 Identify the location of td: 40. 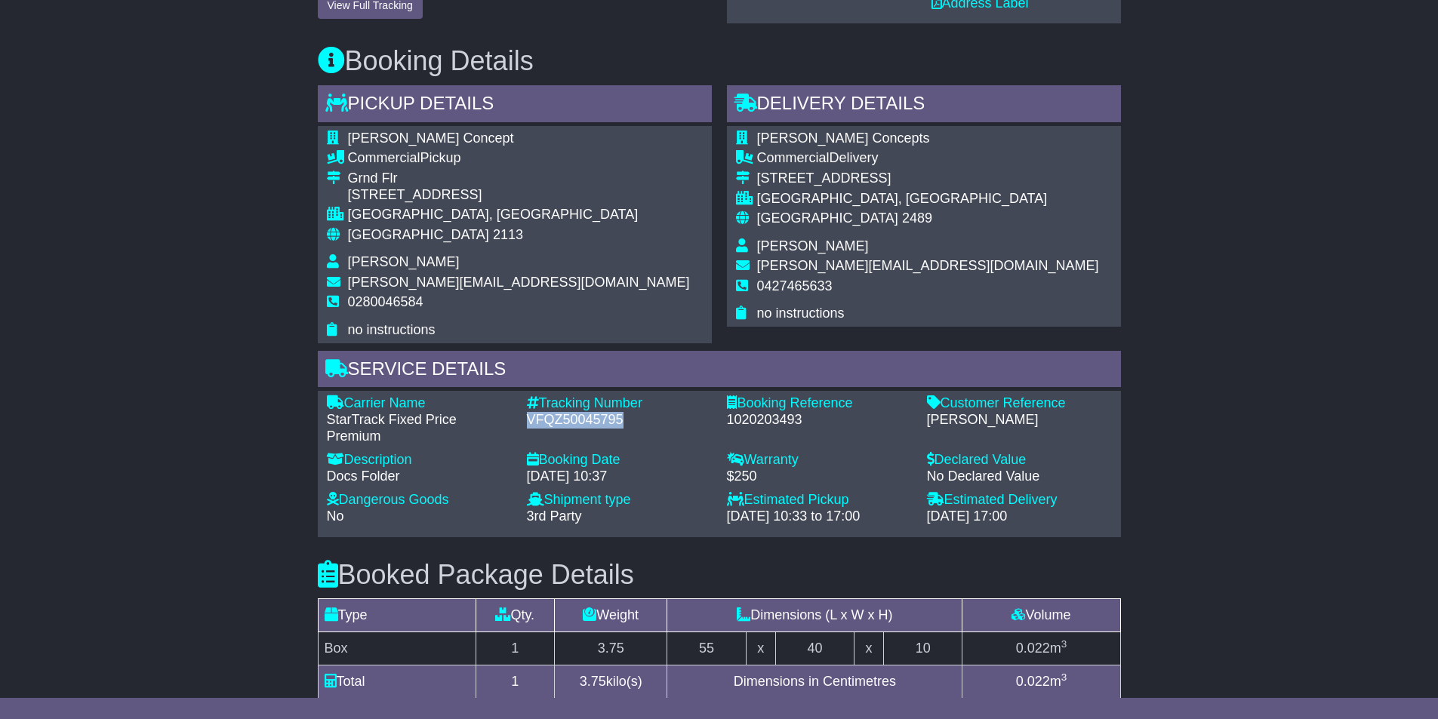
(814, 649).